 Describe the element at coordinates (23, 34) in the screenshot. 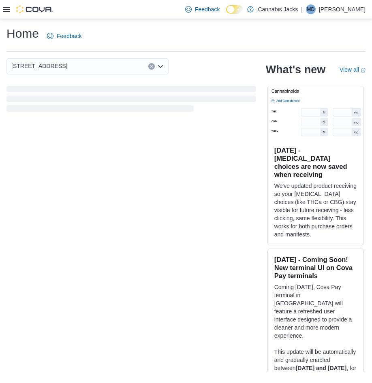

I see `h1: Home` at that location.